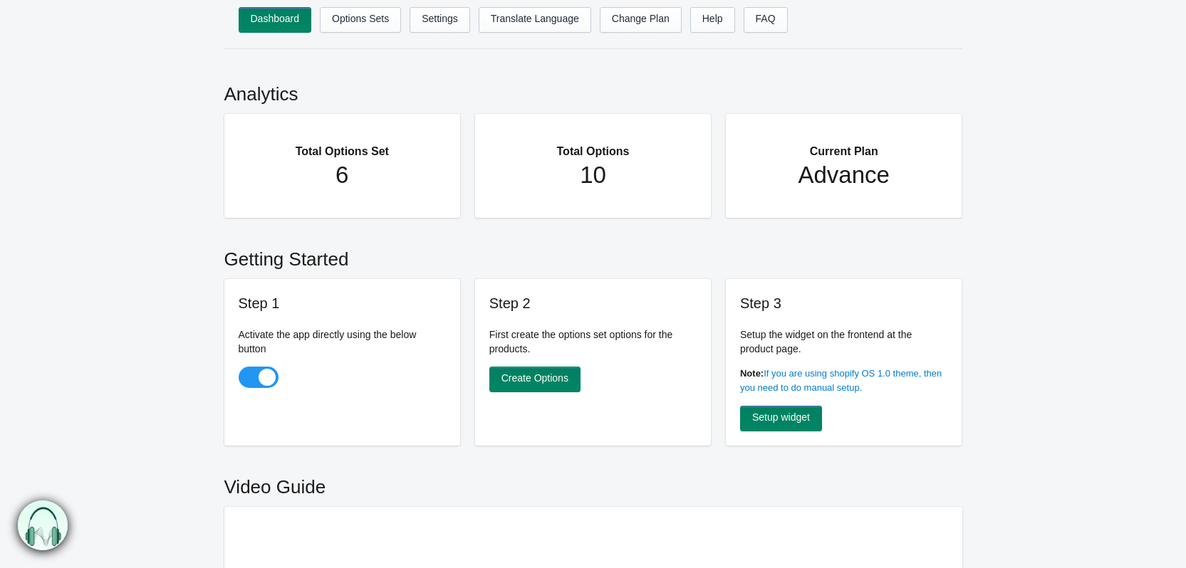  Describe the element at coordinates (844, 303) in the screenshot. I see `h3: Step 3` at that location.